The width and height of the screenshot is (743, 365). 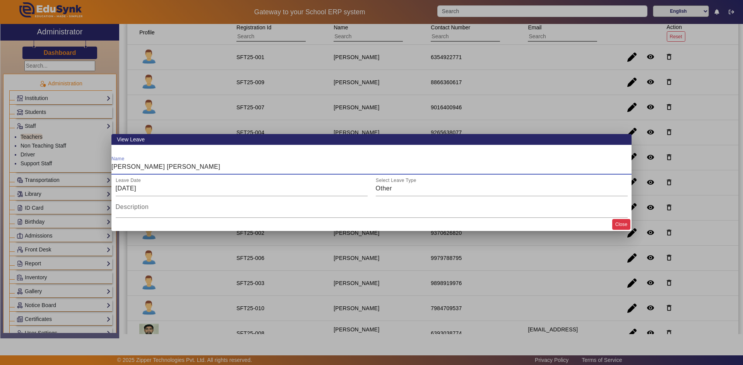 What do you see at coordinates (128, 181) in the screenshot?
I see `mat-label: Leave Date` at bounding box center [128, 181].